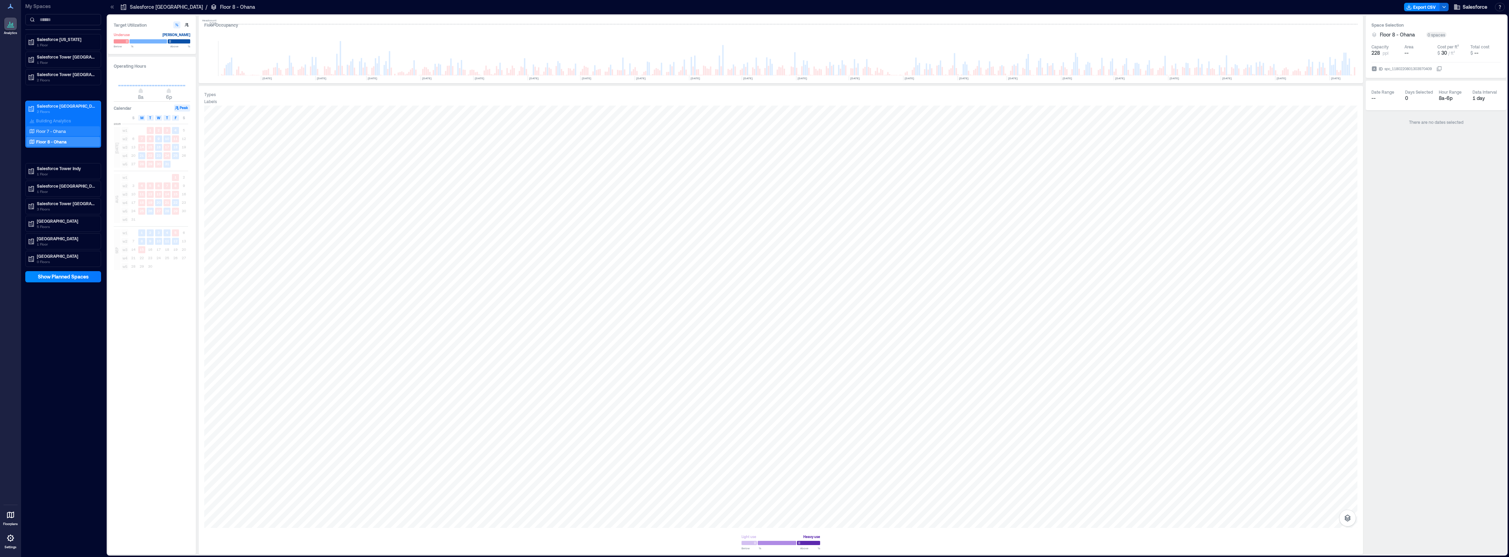 This screenshot has width=1509, height=557. Describe the element at coordinates (11, 26) in the screenshot. I see `a: Analytics` at that location.